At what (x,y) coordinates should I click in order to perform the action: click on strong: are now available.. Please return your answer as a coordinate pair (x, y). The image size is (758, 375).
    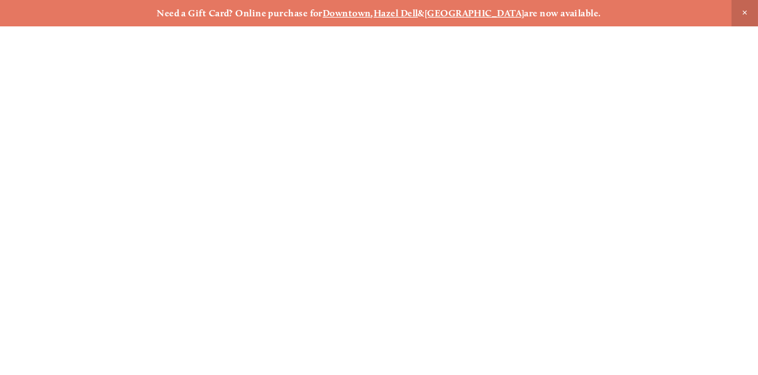
    Looking at the image, I should click on (563, 13).